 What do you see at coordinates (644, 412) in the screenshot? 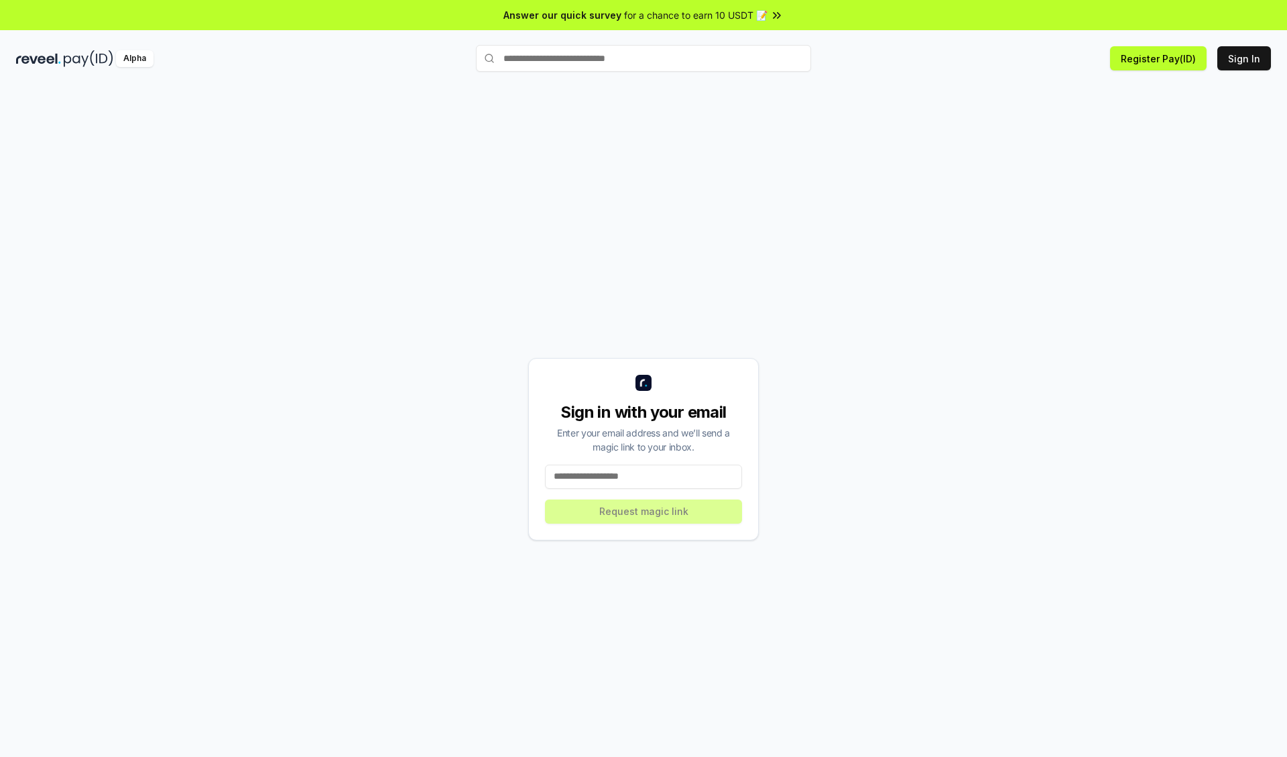
I see `div: Sign in with your email` at bounding box center [644, 412].